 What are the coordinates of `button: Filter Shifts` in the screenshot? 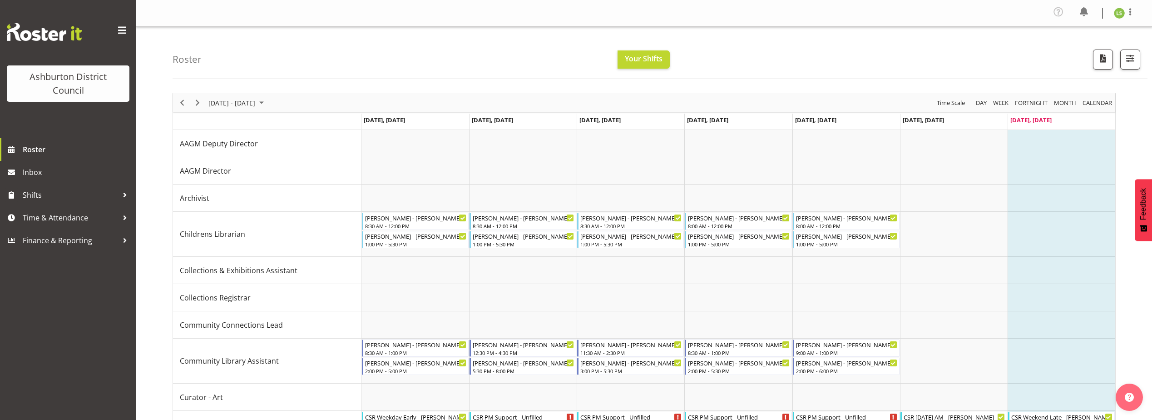 It's located at (1131, 60).